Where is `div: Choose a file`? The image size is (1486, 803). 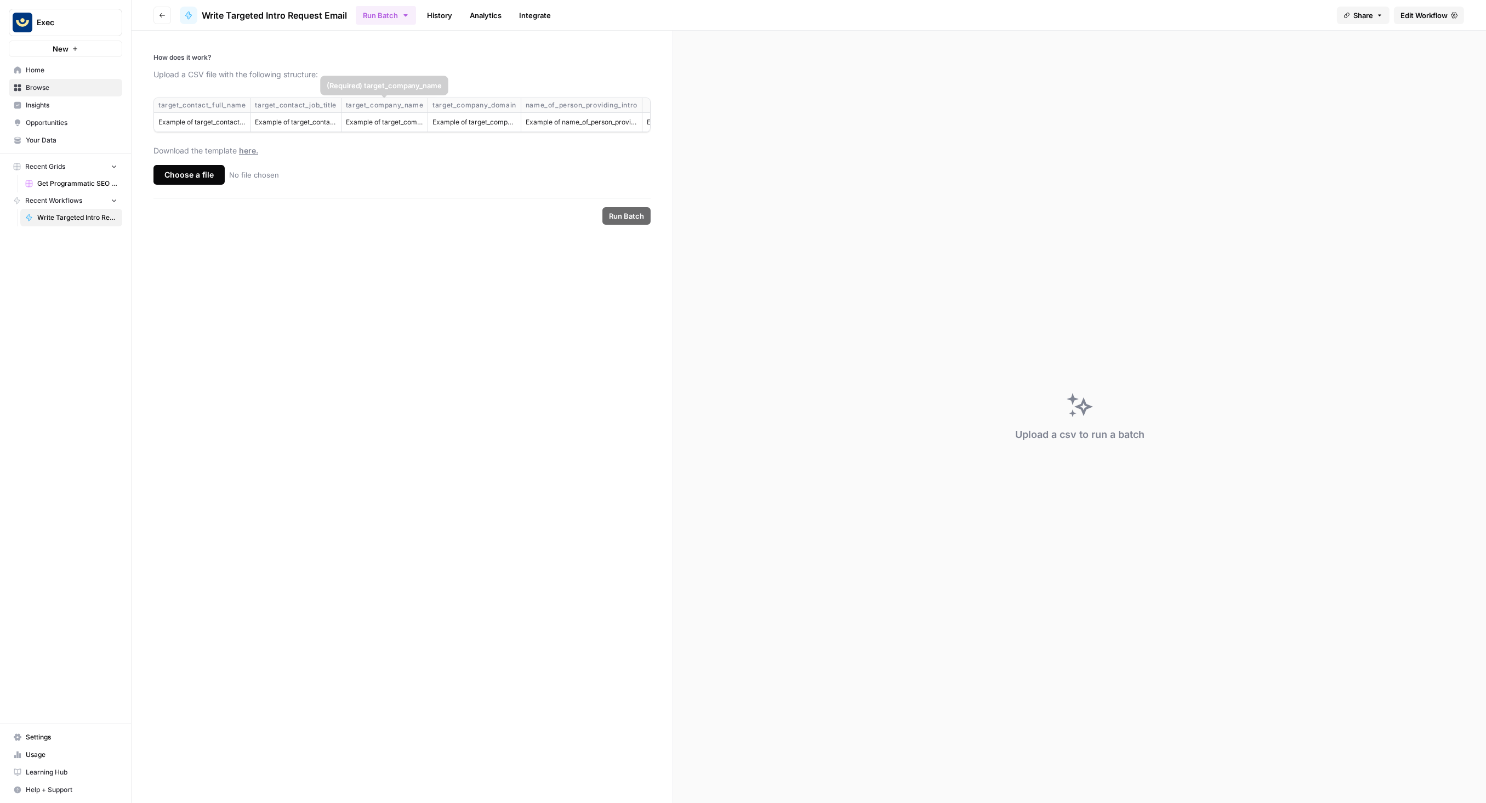
div: Choose a file is located at coordinates (189, 175).